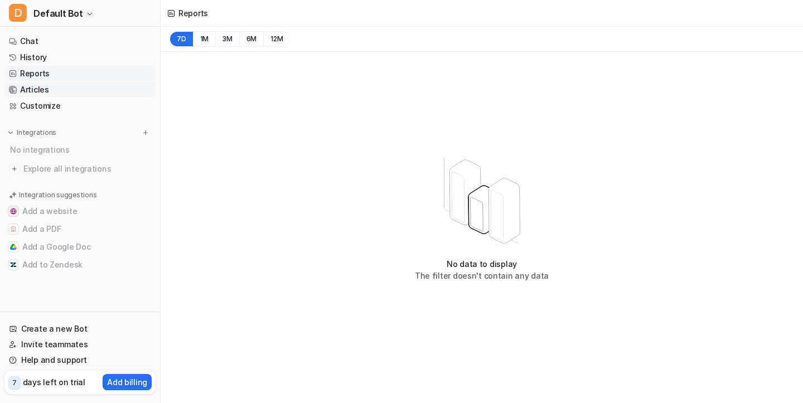  Describe the element at coordinates (277, 39) in the screenshot. I see `button: 12M` at that location.